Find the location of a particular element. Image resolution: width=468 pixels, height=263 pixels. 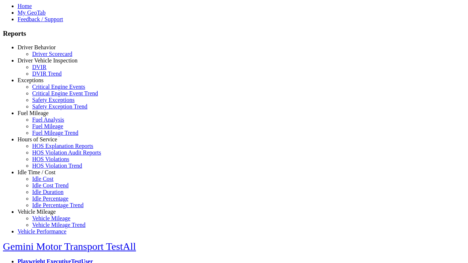

a: HOS Violation Trend is located at coordinates (57, 166).